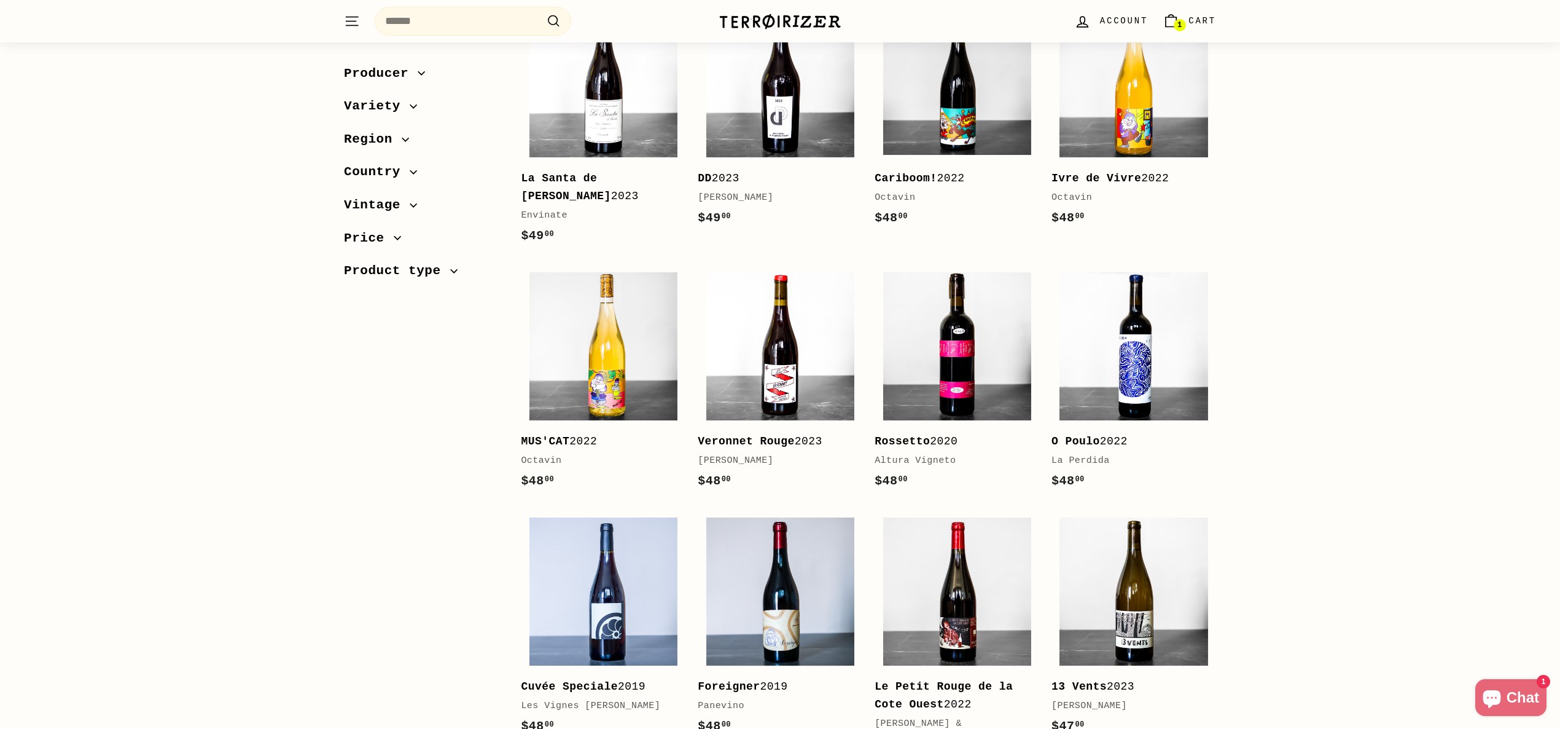  Describe the element at coordinates (1202, 21) in the screenshot. I see `span: Cart` at that location.